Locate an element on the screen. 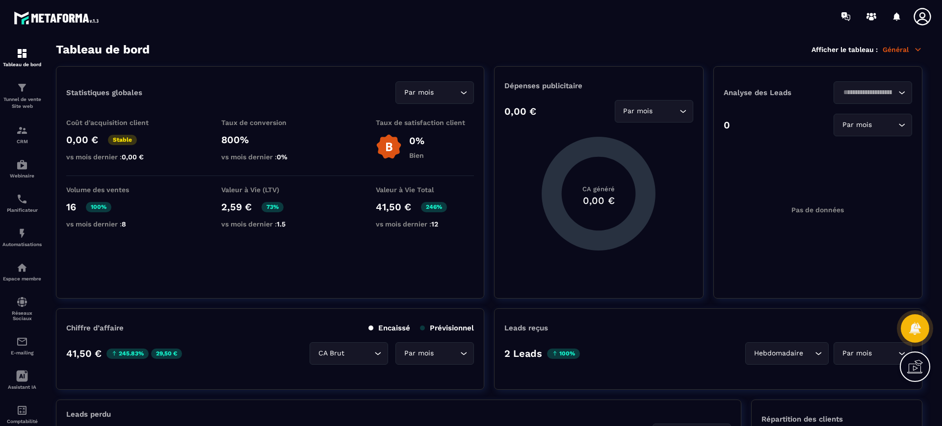 The width and height of the screenshot is (942, 426). p: Chiffre d’affaire is located at coordinates (95, 328).